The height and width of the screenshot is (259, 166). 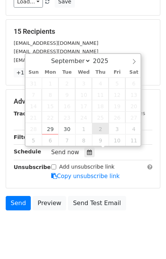 I want to click on span: September 22, 2025, so click(x=50, y=117).